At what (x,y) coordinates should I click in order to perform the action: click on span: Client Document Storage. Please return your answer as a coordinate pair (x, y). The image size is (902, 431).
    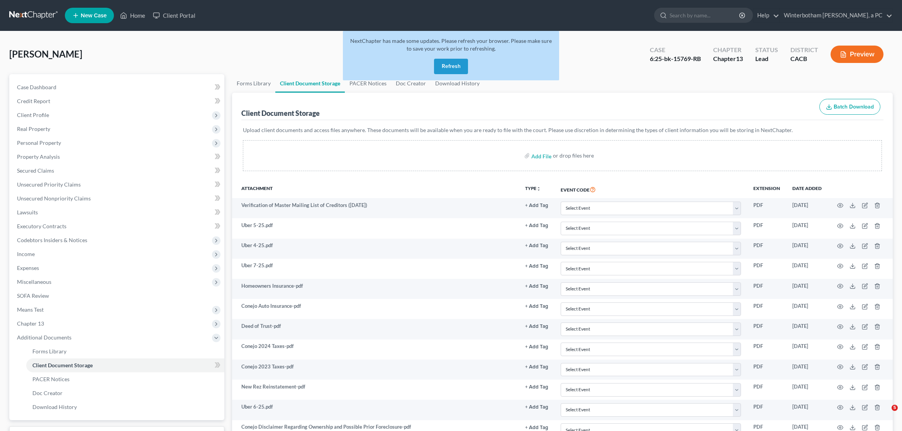
    Looking at the image, I should click on (63, 365).